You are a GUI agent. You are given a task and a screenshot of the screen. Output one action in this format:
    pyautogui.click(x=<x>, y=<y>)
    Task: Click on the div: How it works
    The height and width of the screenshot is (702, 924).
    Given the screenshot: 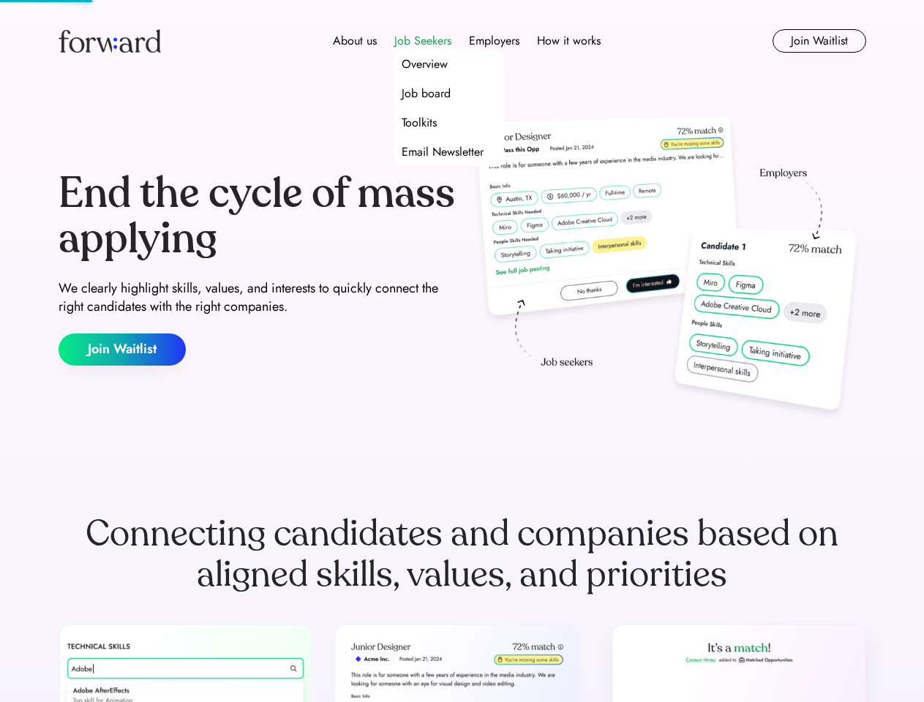 What is the action you would take?
    pyautogui.click(x=568, y=41)
    